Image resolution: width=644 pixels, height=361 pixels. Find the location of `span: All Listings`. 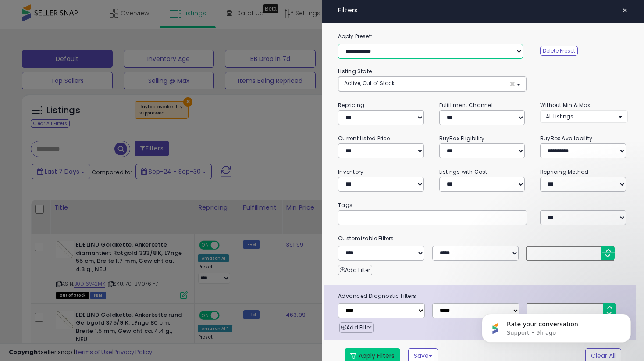

span: All Listings is located at coordinates (560, 116).